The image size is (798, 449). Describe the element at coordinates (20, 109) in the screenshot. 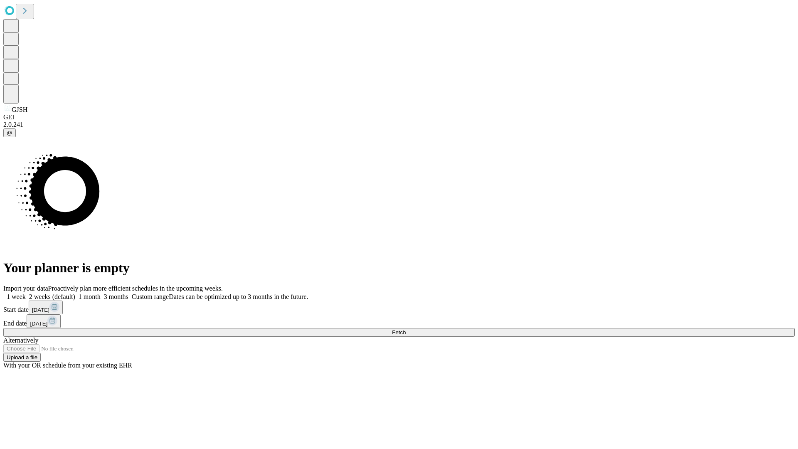

I see `span: GJSH` at that location.